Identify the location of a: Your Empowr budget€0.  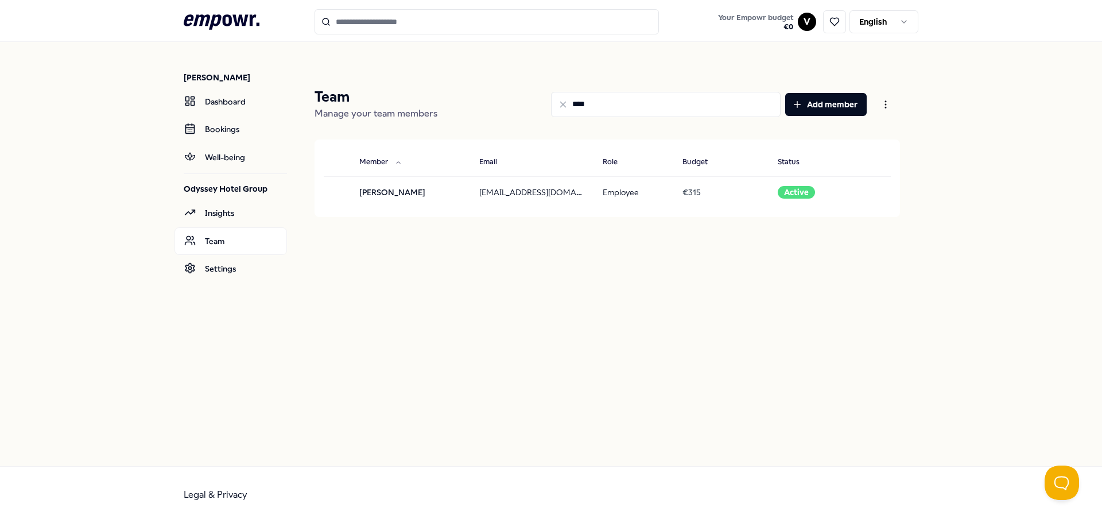
(755, 22).